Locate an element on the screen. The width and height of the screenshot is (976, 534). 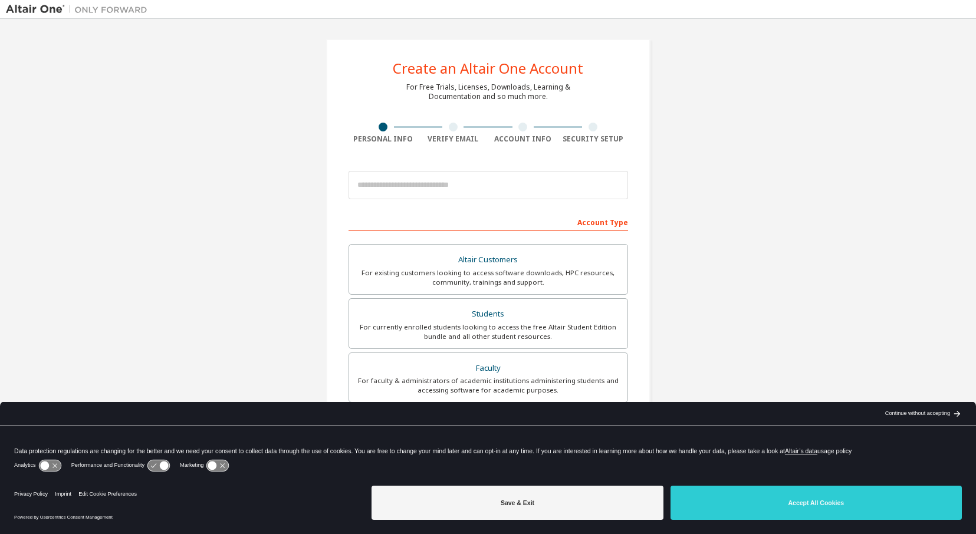
div: Account Info is located at coordinates (523, 139).